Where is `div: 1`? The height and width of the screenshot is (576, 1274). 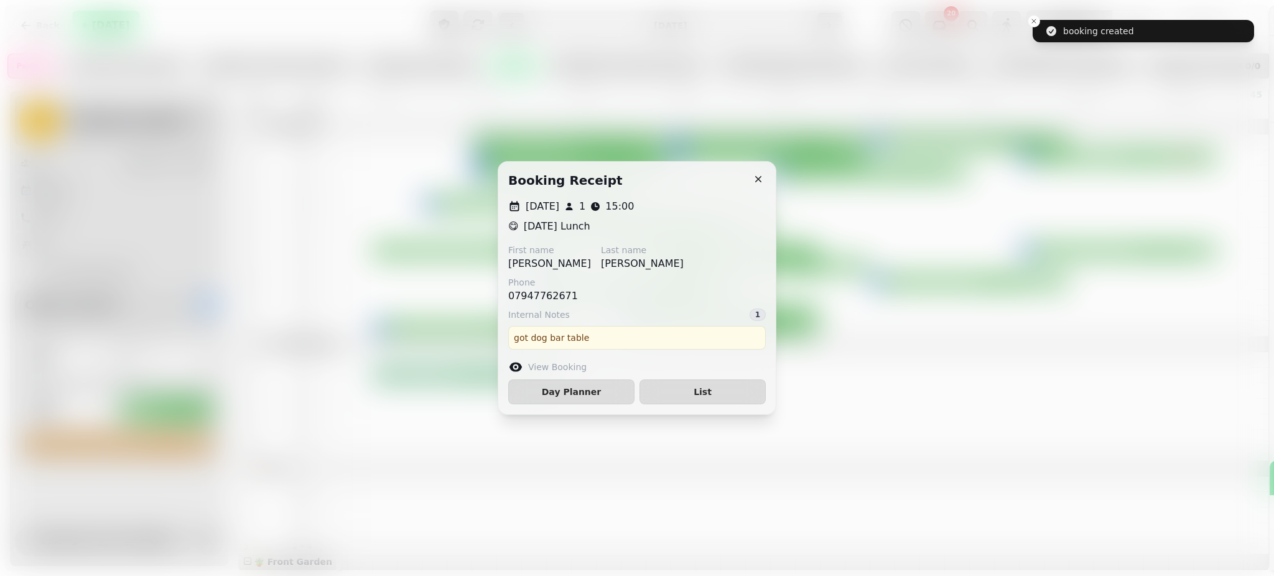 div: 1 is located at coordinates (758, 315).